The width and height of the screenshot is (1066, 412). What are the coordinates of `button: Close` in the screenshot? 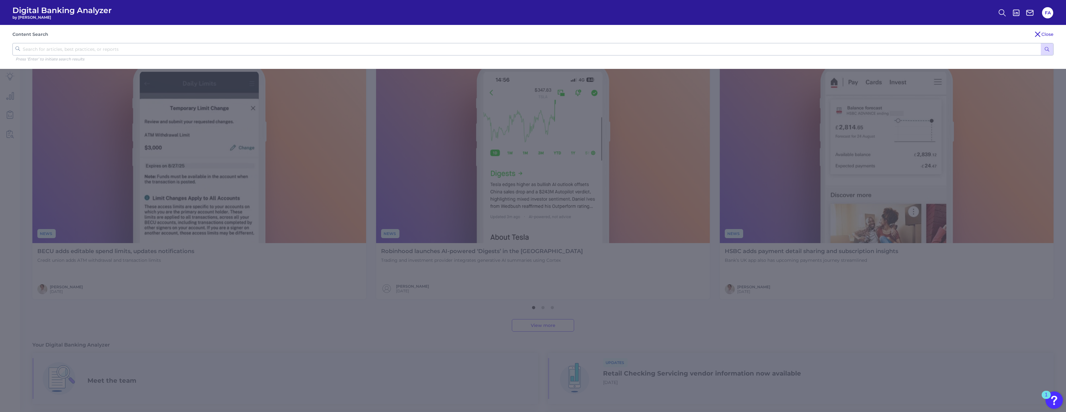 It's located at (1044, 34).